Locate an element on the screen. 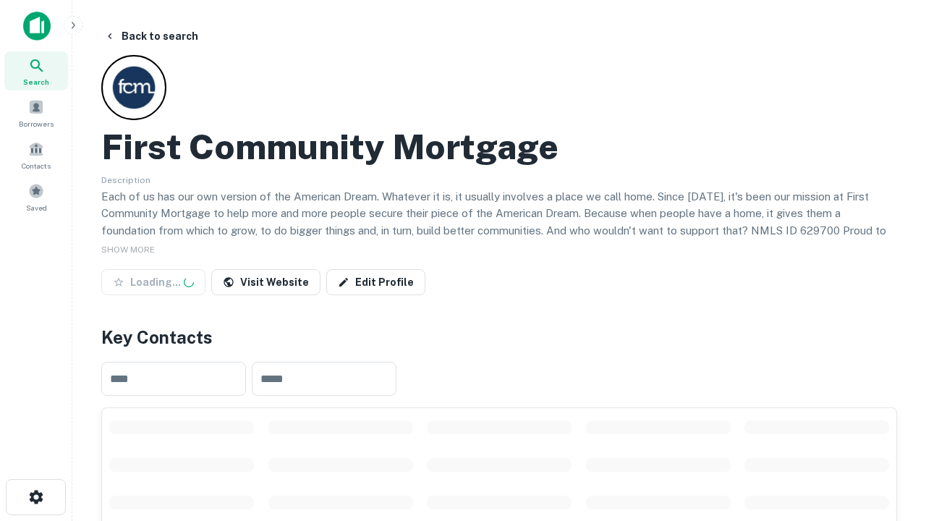 This screenshot has height=521, width=926. span: Description is located at coordinates (126, 180).